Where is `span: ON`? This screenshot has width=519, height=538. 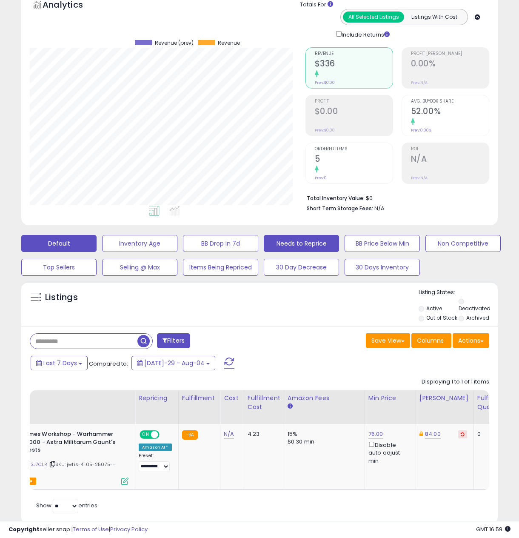
span: ON is located at coordinates (146, 435).